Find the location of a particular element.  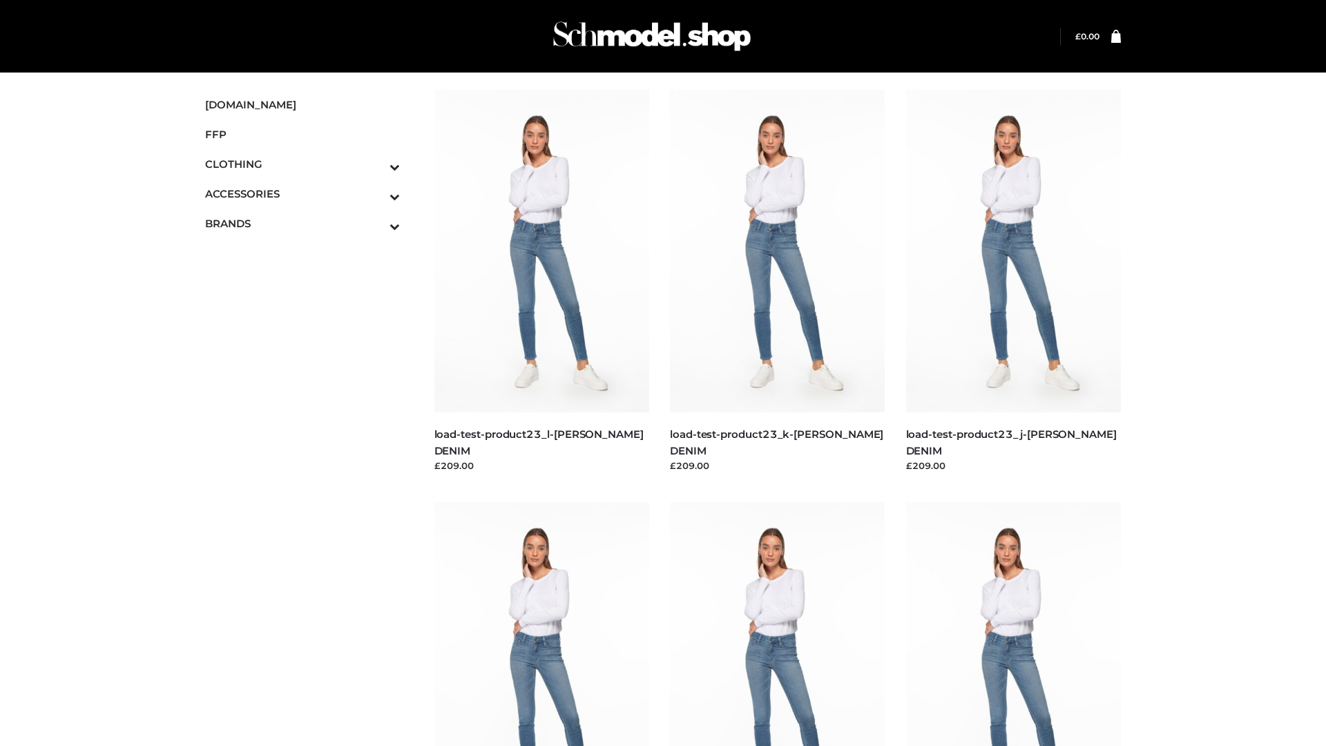

a: £0.00 is located at coordinates (1087, 36).